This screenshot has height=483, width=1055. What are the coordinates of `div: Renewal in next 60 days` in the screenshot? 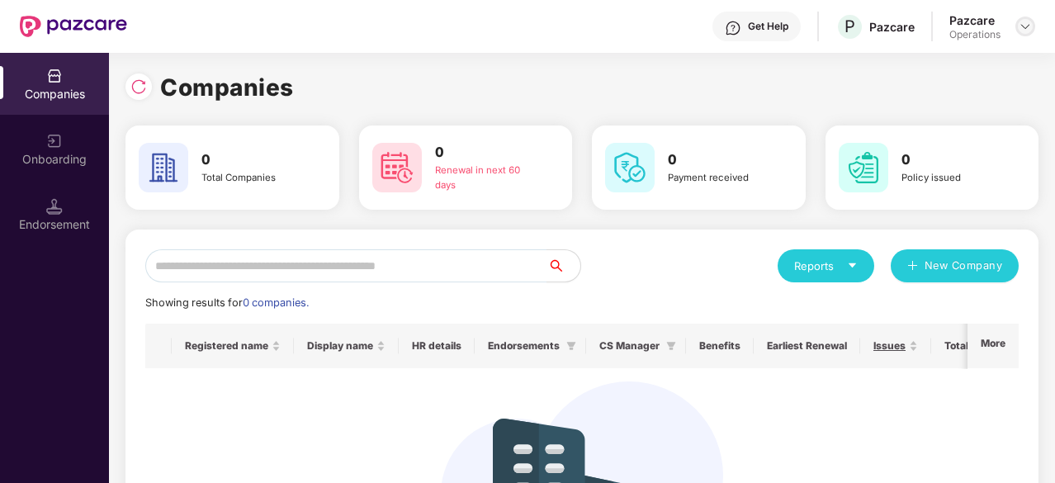 It's located at (486, 178).